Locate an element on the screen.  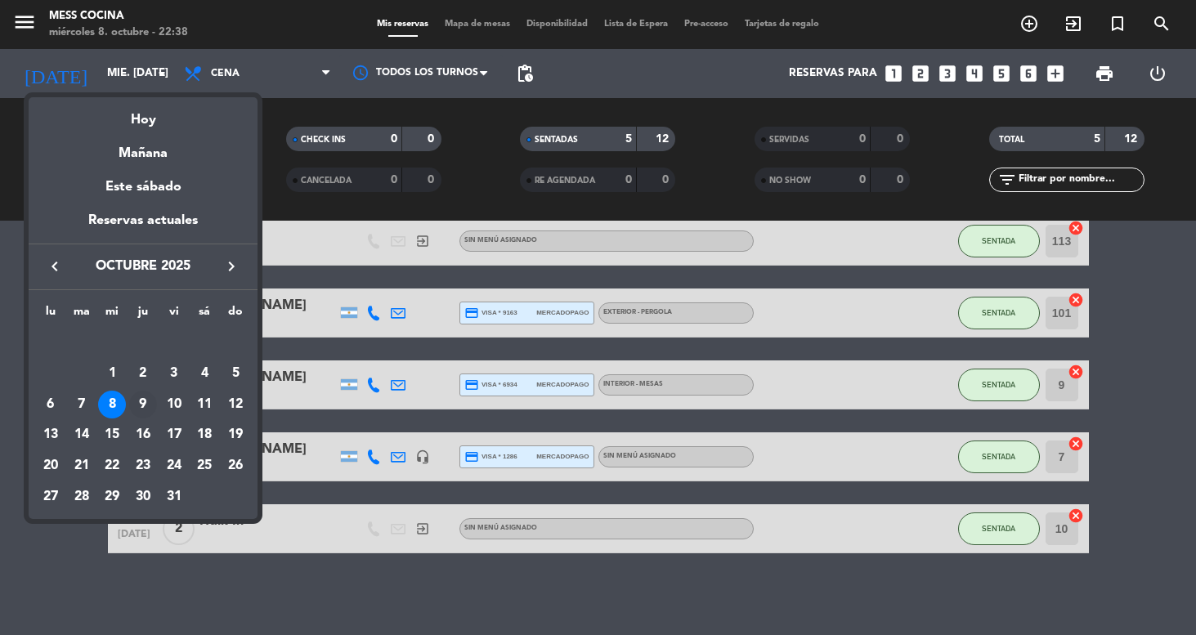
td: OCT. is located at coordinates (143, 343).